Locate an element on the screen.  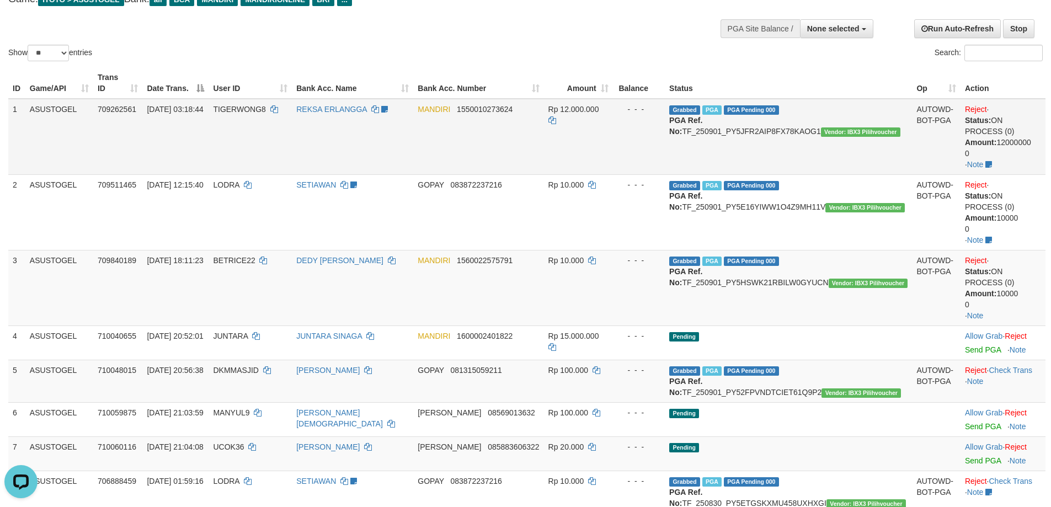
label: Show entries is located at coordinates (50, 53).